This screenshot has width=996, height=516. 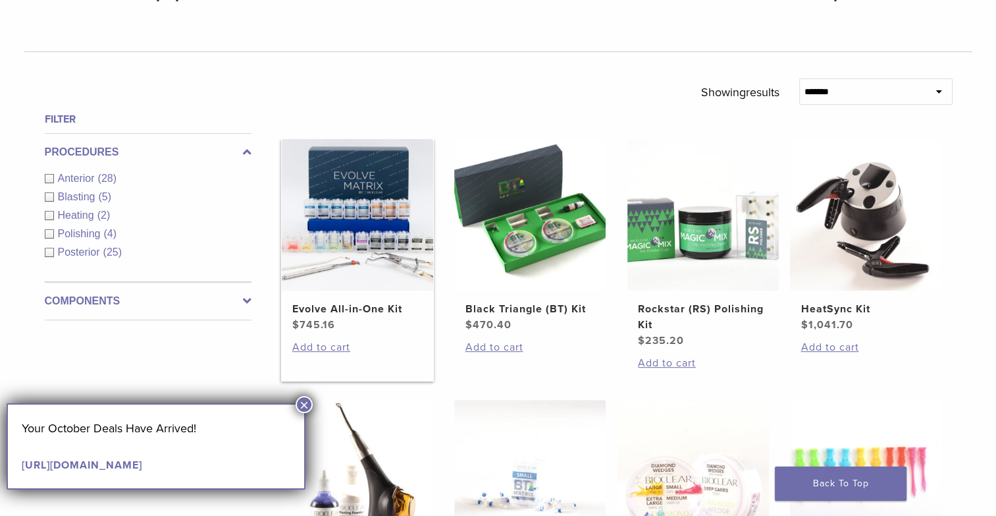 What do you see at coordinates (703, 317) in the screenshot?
I see `h2: Rockstar (RS) Polishing Kit` at bounding box center [703, 317].